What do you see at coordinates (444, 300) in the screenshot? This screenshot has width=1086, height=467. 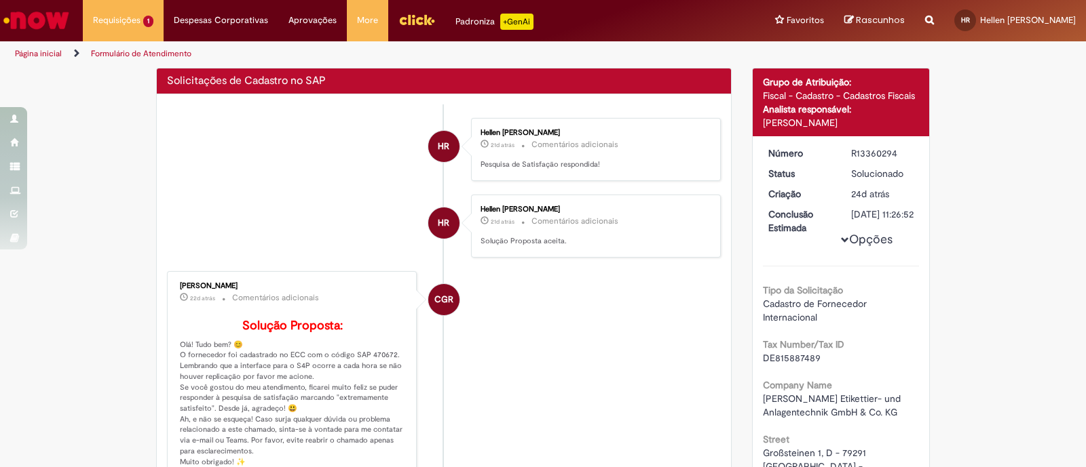 I see `div: Camila Garcia Rafael` at bounding box center [444, 300].